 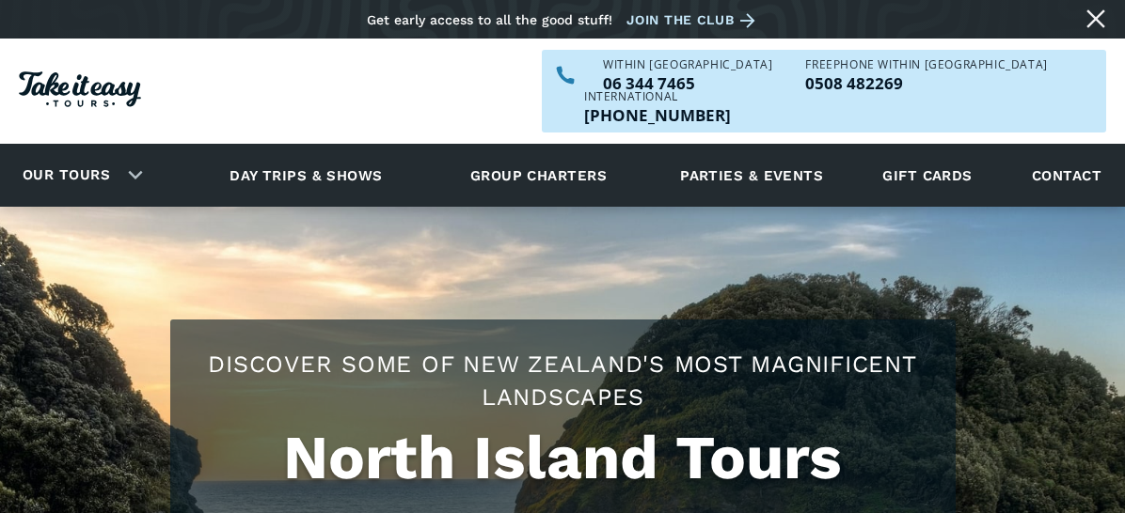 What do you see at coordinates (1096, 19) in the screenshot?
I see `a: Close message` at bounding box center [1096, 19].